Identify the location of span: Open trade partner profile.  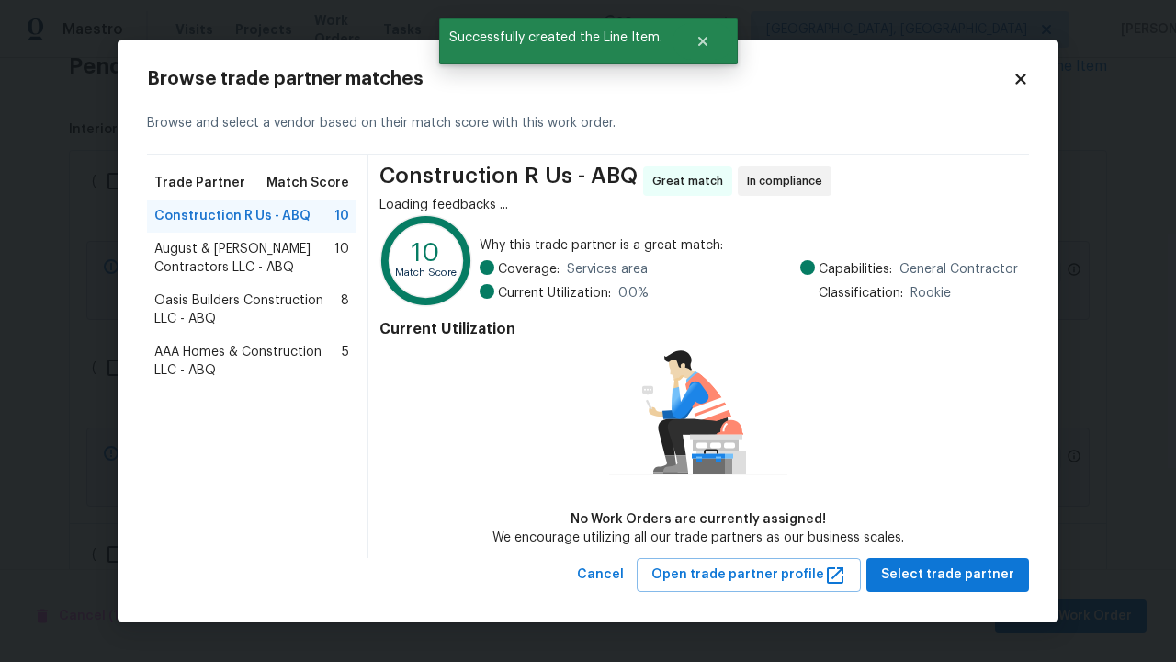
(749, 574).